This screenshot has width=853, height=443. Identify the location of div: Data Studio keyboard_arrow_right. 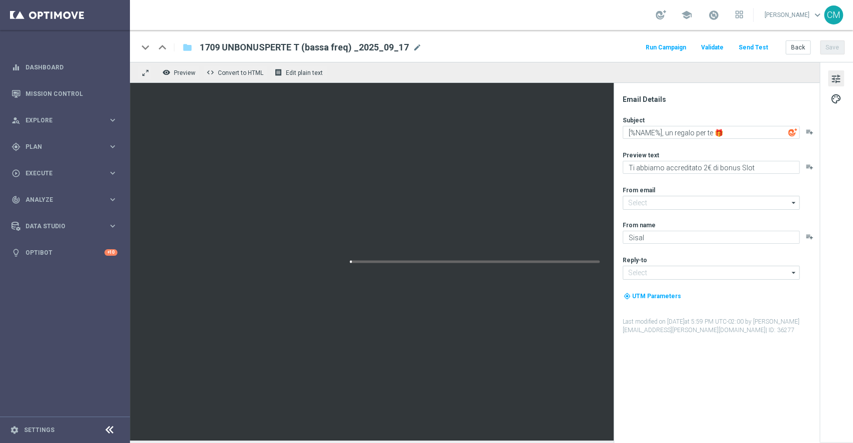
(64, 226).